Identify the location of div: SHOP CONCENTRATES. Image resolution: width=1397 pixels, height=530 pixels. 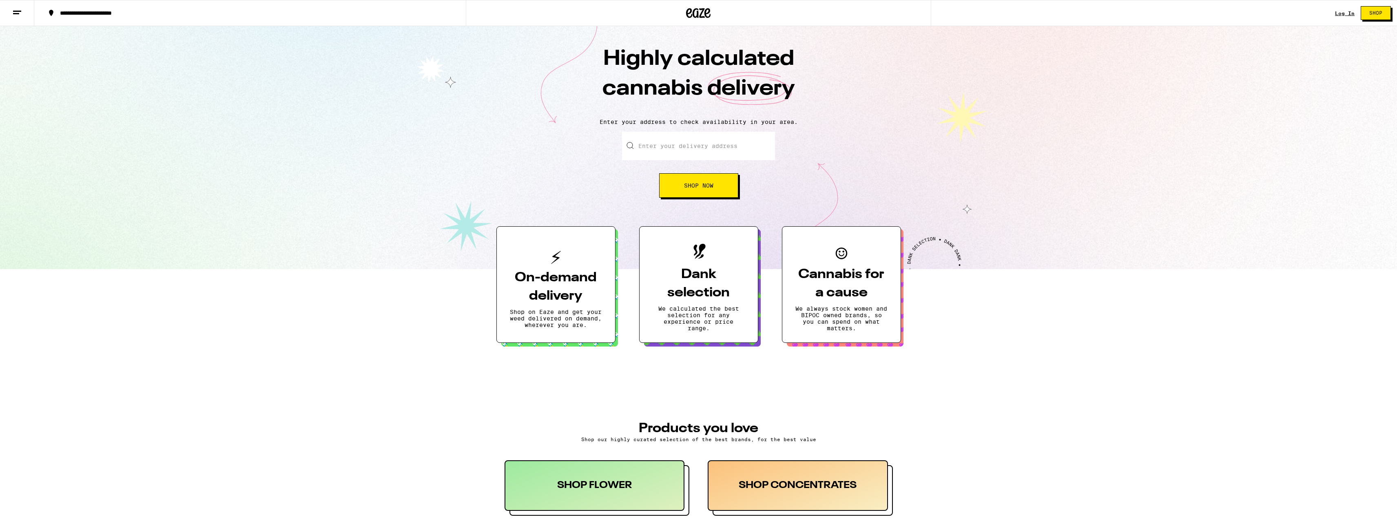
(798, 486).